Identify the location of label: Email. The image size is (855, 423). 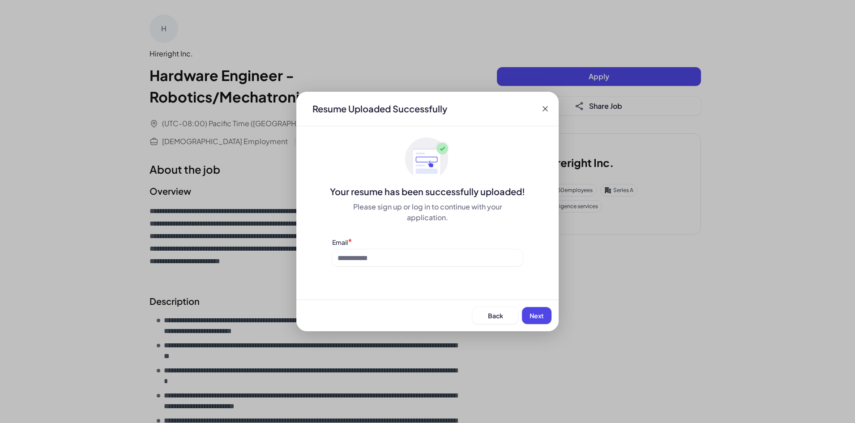
(340, 242).